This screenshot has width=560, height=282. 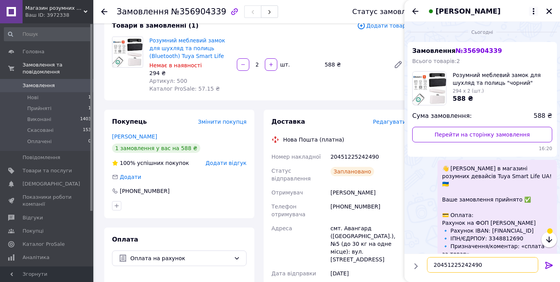 I want to click on span: Дата відправки, so click(x=294, y=273).